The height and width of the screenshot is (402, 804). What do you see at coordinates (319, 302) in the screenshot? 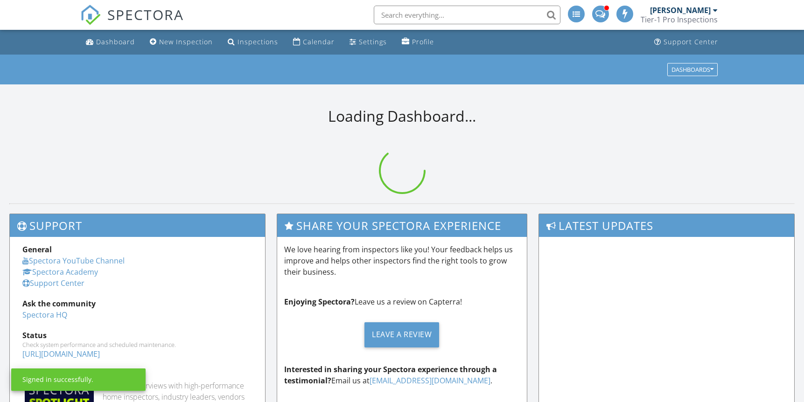
I see `strong: Enjoying Spectora?` at bounding box center [319, 302].